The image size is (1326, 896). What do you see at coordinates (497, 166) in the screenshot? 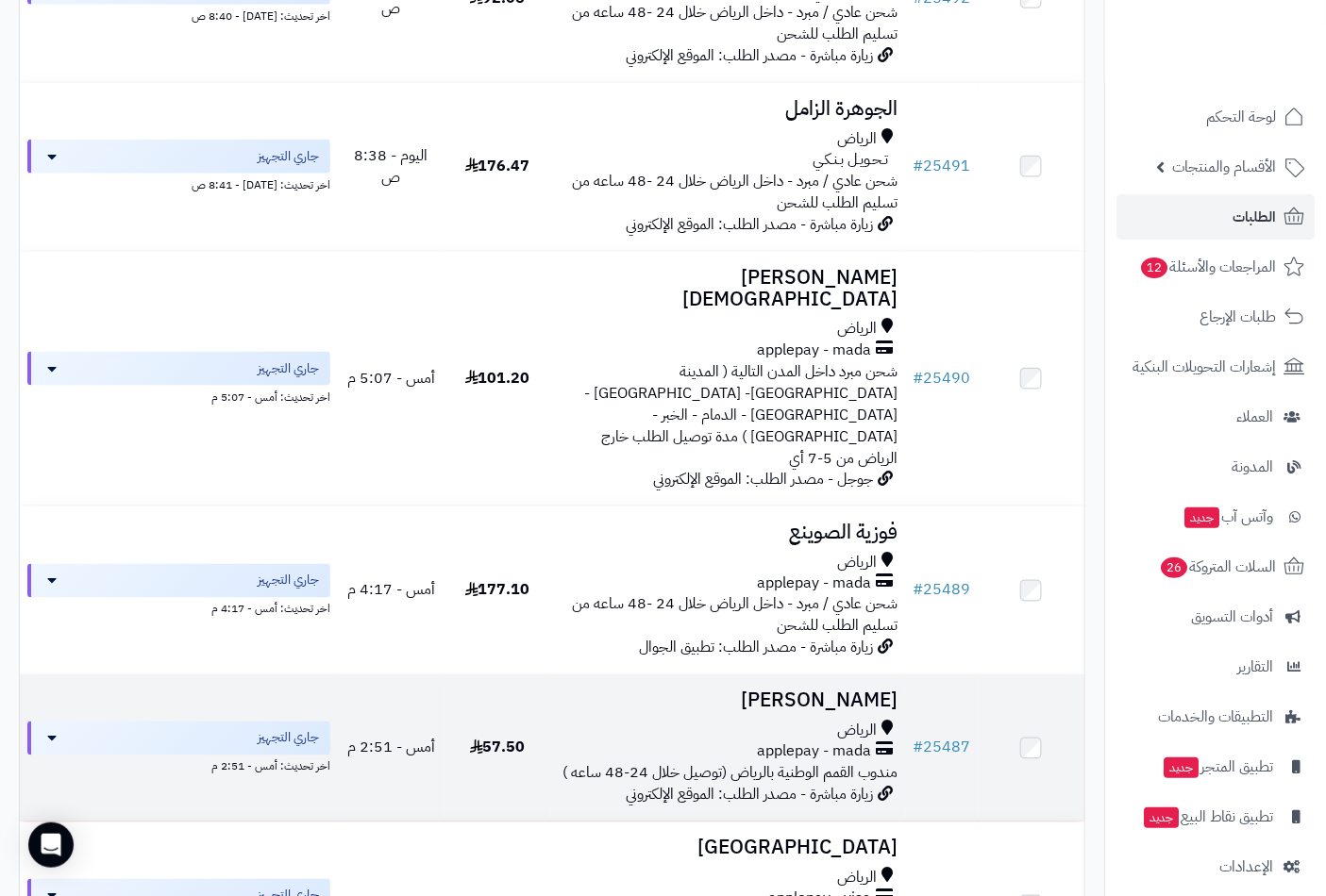
I see `span: 176.47` at bounding box center [497, 166].